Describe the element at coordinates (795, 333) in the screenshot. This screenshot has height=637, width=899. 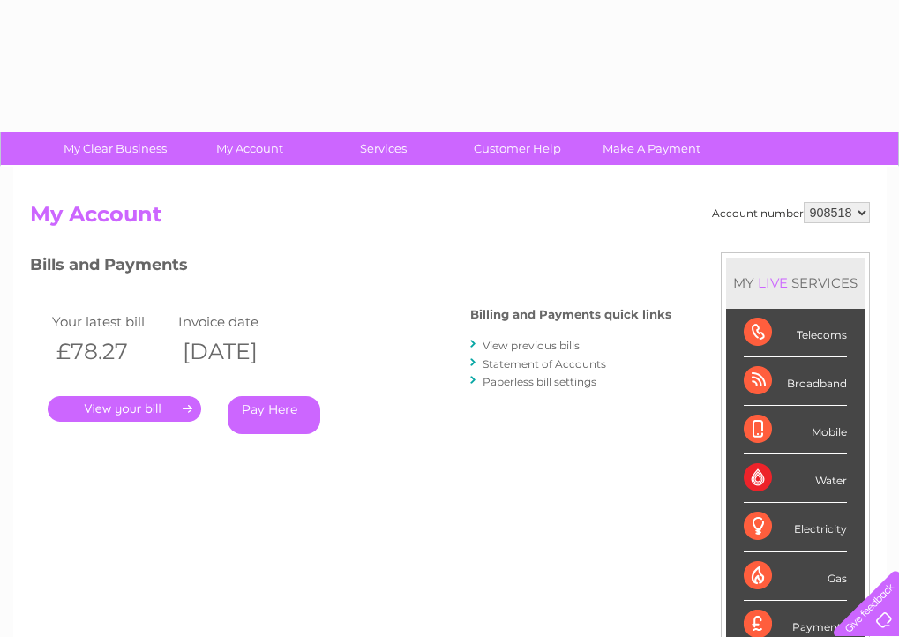
I see `div: Telecoms` at that location.